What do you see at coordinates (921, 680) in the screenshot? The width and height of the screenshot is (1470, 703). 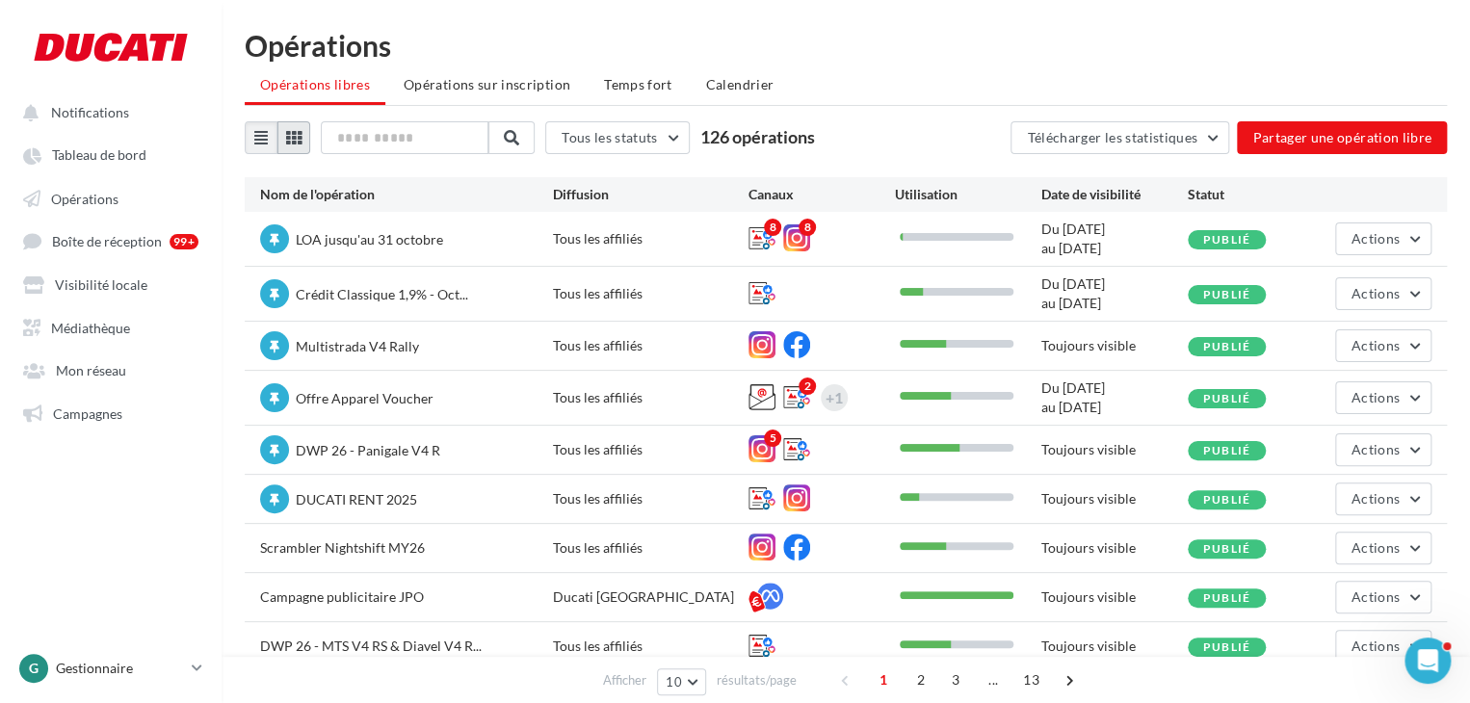 I see `span: 2` at bounding box center [921, 680].